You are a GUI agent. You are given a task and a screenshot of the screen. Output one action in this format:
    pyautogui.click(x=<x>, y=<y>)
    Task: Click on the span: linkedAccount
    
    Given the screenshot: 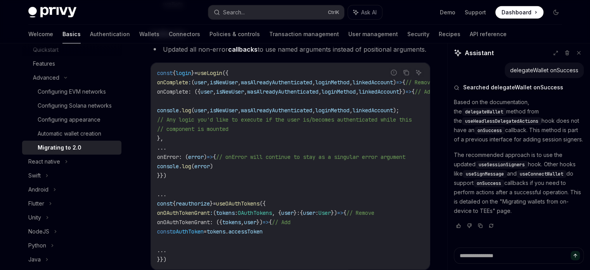 What is the action you would take?
    pyautogui.click(x=379, y=92)
    